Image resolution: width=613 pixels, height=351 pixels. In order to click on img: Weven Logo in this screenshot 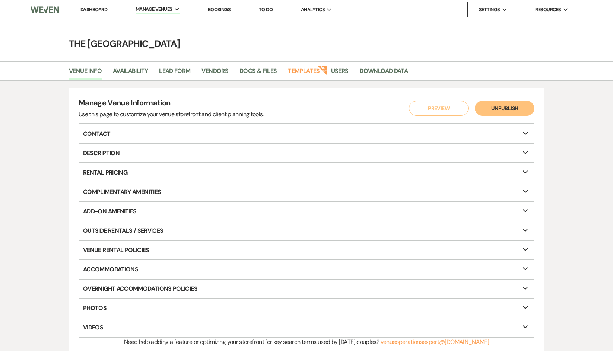, I will do `click(45, 10)`.